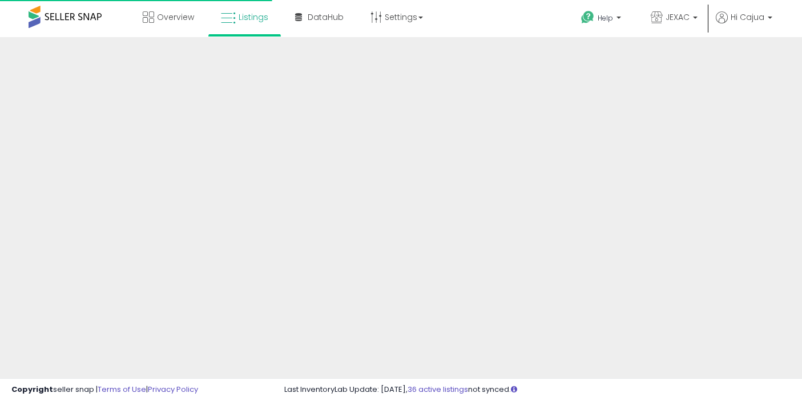 This screenshot has height=401, width=802. What do you see at coordinates (254, 17) in the screenshot?
I see `span: Listings` at bounding box center [254, 17].